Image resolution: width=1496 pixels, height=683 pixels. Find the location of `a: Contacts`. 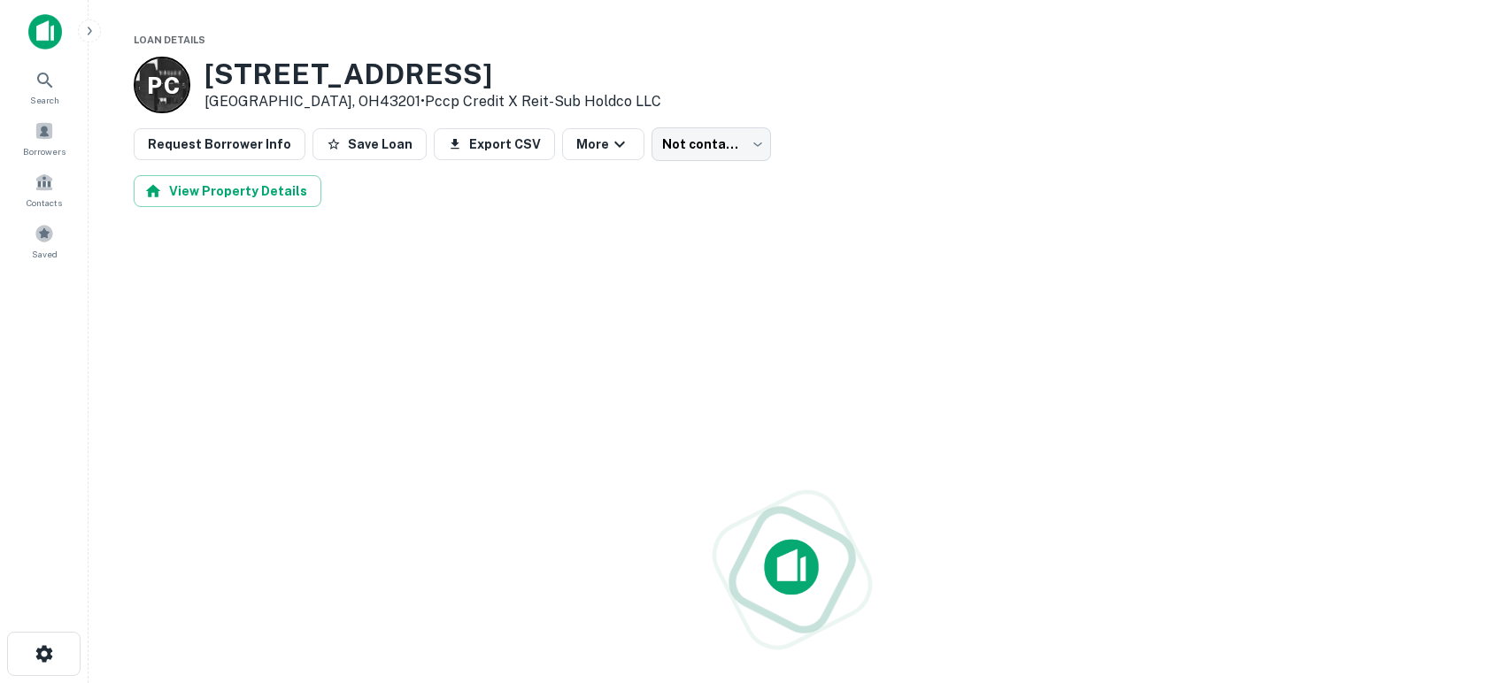

a: Contacts is located at coordinates (44, 189).